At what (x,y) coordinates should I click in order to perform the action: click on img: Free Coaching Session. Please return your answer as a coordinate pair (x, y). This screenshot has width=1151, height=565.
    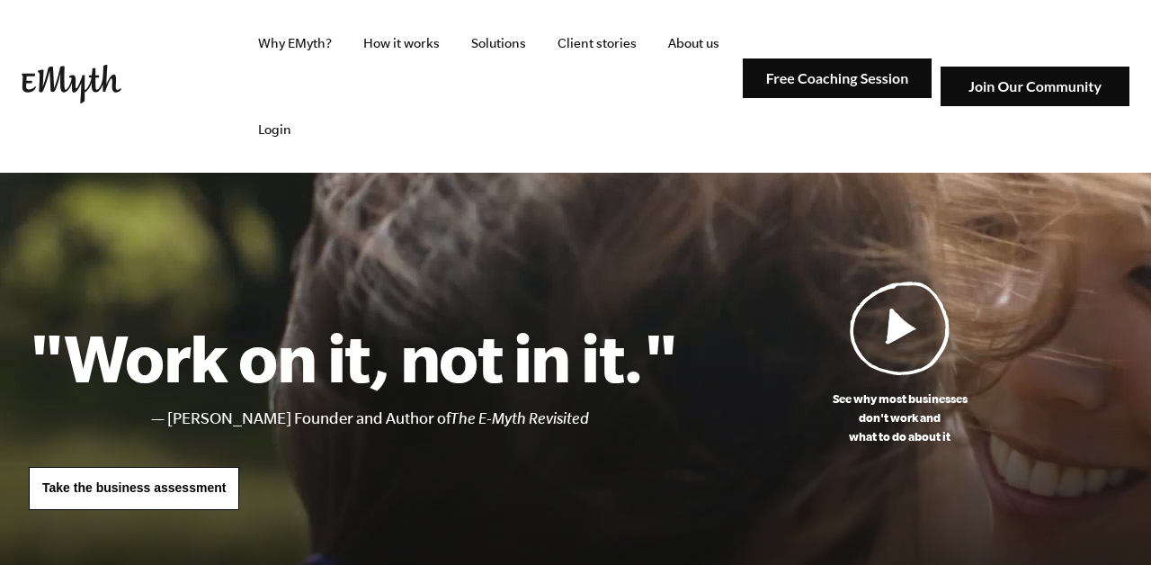
    Looking at the image, I should click on (838, 78).